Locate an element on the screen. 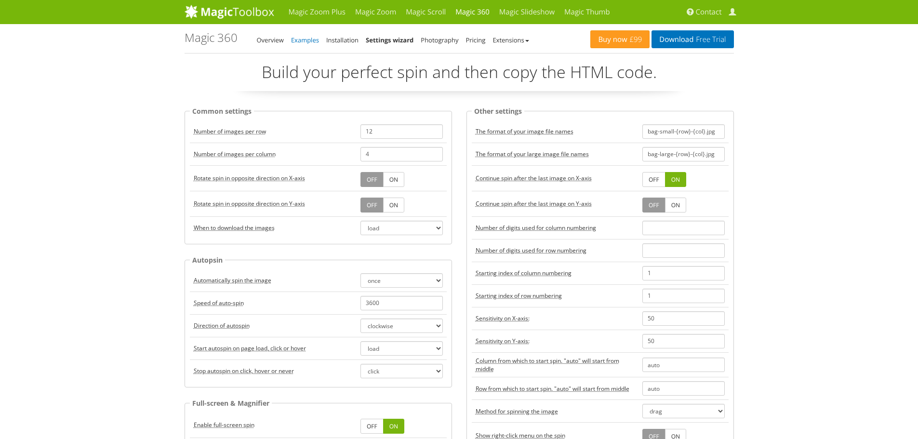 The image size is (918, 439). a: Settings wizard is located at coordinates (390, 40).